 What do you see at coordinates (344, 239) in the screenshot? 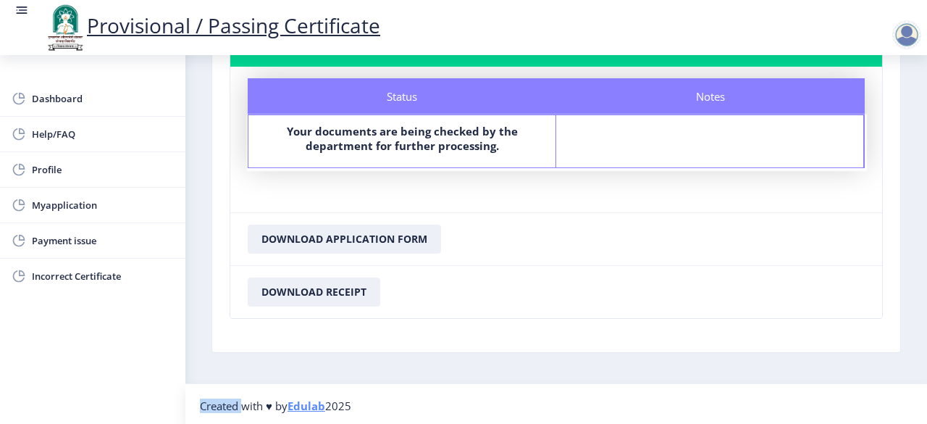
I see `button: Download Application Form` at bounding box center [344, 239].